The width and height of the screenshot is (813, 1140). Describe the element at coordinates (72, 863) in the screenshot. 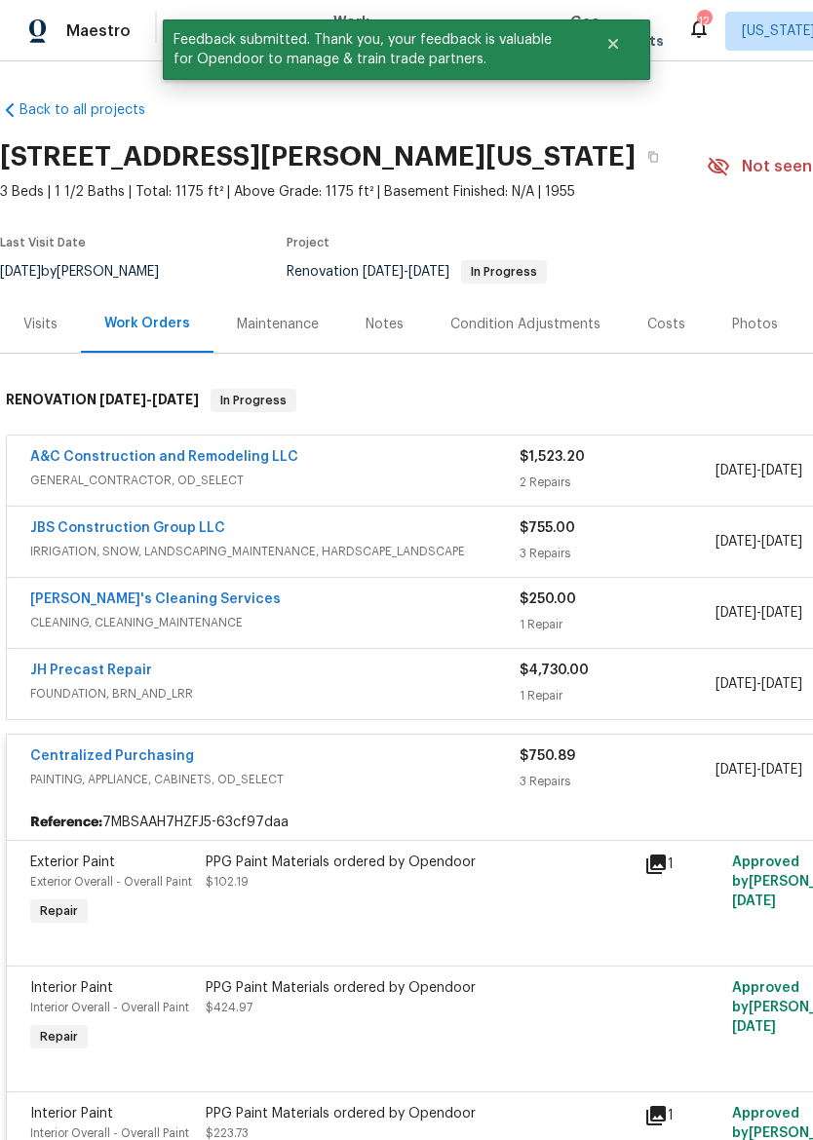

I see `span: Exterior Paint` at that location.